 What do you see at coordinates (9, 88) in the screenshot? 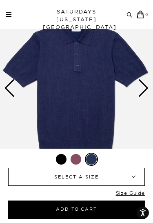
I see `div: Previous slide` at bounding box center [9, 88].